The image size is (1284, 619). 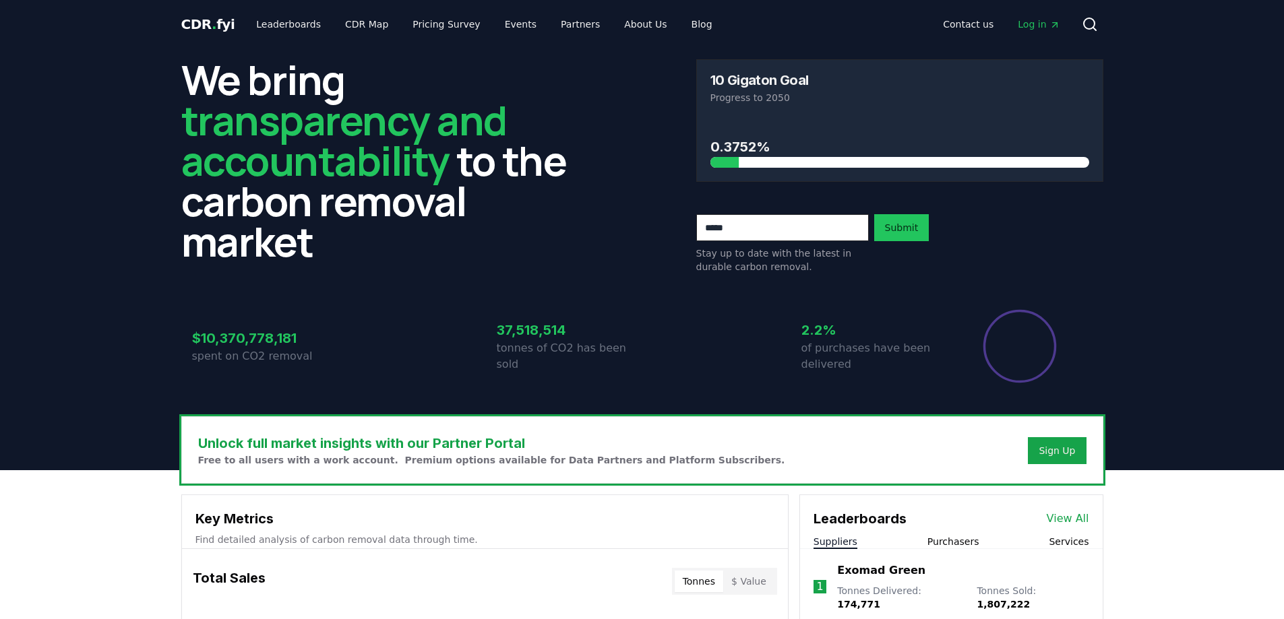 I want to click on a: Contact us, so click(x=968, y=24).